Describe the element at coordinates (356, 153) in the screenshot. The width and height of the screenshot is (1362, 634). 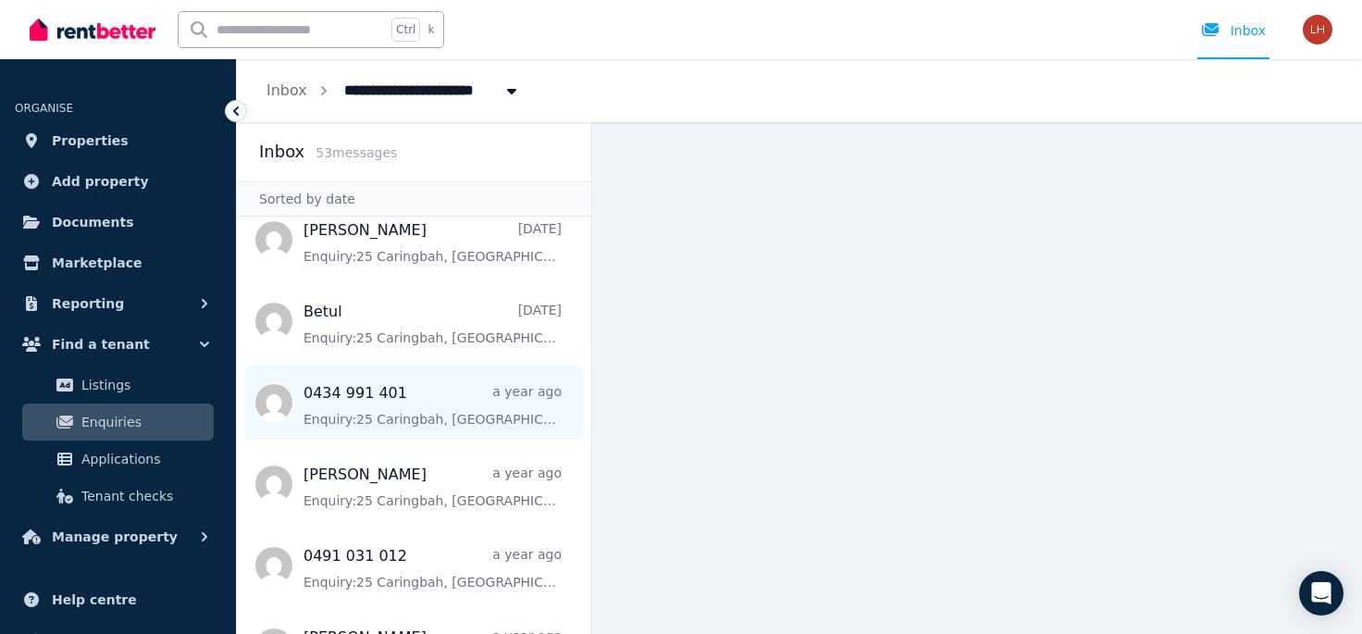
I see `span: 53 message s` at that location.